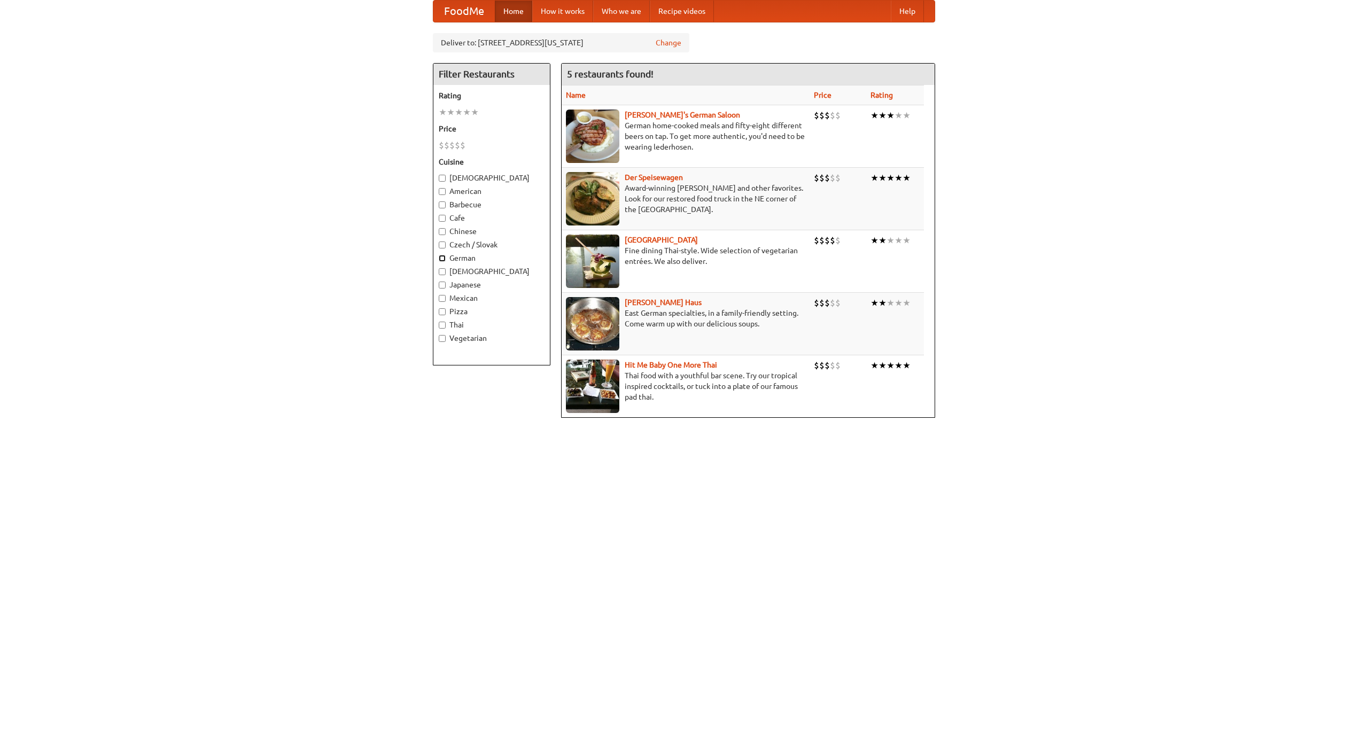 The width and height of the screenshot is (1368, 756). Describe the element at coordinates (492, 285) in the screenshot. I see `label: Japanese` at that location.